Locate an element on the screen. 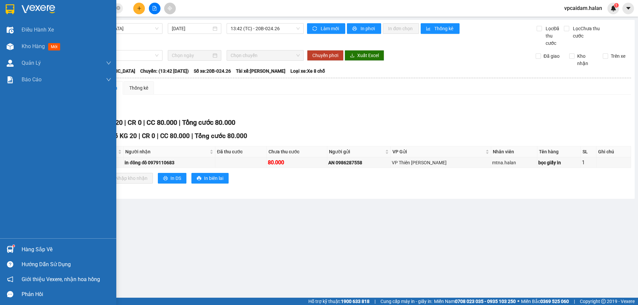 The image size is (638, 305). input: 15/08/2025 is located at coordinates (191, 29).